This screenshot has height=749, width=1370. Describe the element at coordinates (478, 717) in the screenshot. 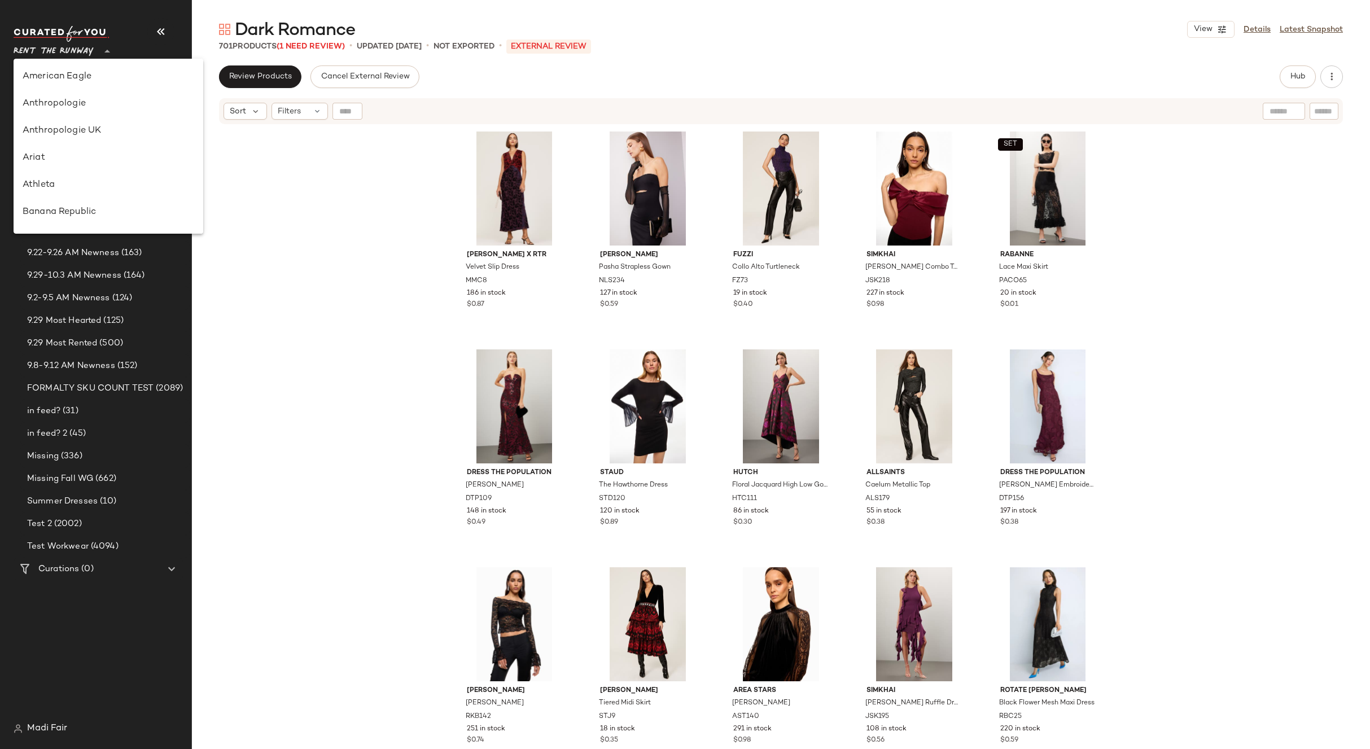

I see `span: RKB142` at that location.